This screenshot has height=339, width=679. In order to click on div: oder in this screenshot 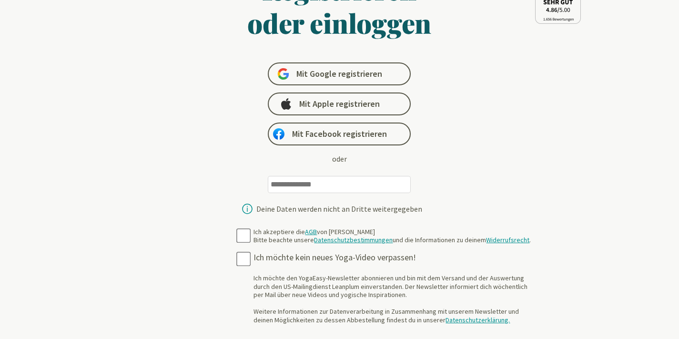, I will do `click(339, 159)`.